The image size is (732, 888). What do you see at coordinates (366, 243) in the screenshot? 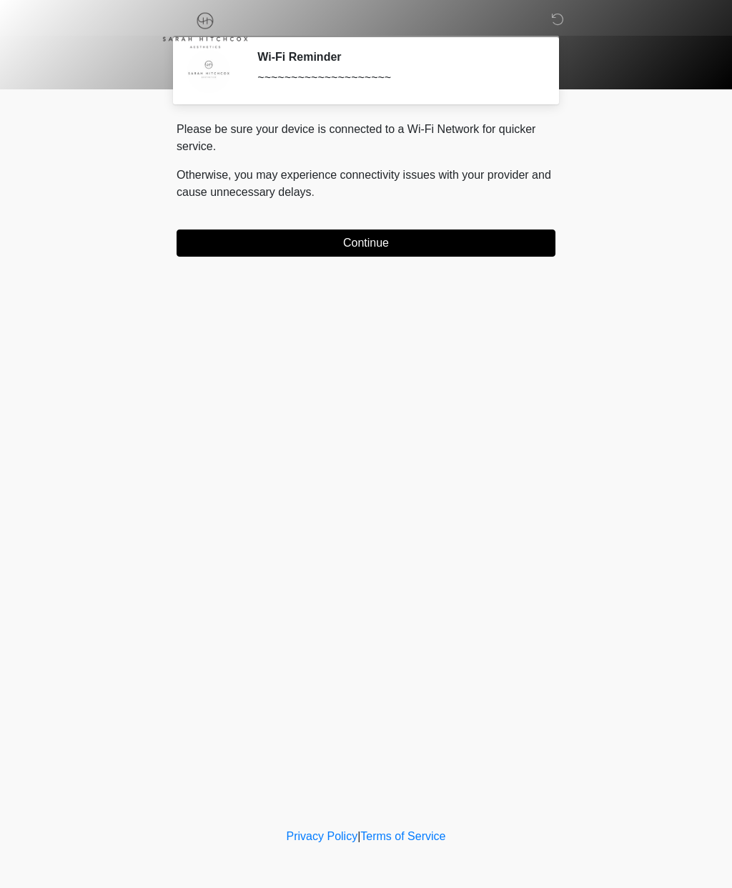
I see `button: Continue` at bounding box center [366, 243].